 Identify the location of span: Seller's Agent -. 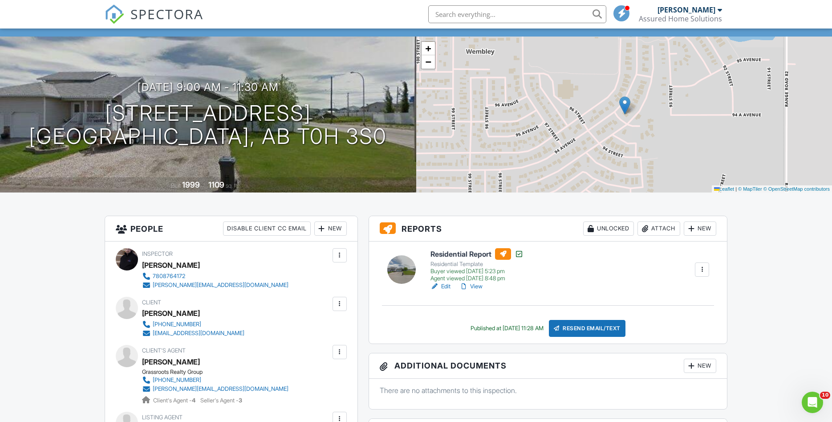
(221, 400).